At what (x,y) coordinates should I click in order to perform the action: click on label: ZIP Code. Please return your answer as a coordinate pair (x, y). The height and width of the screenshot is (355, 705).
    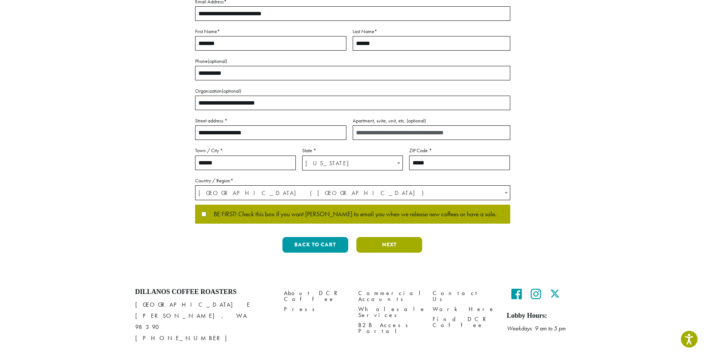
    Looking at the image, I should click on (459, 150).